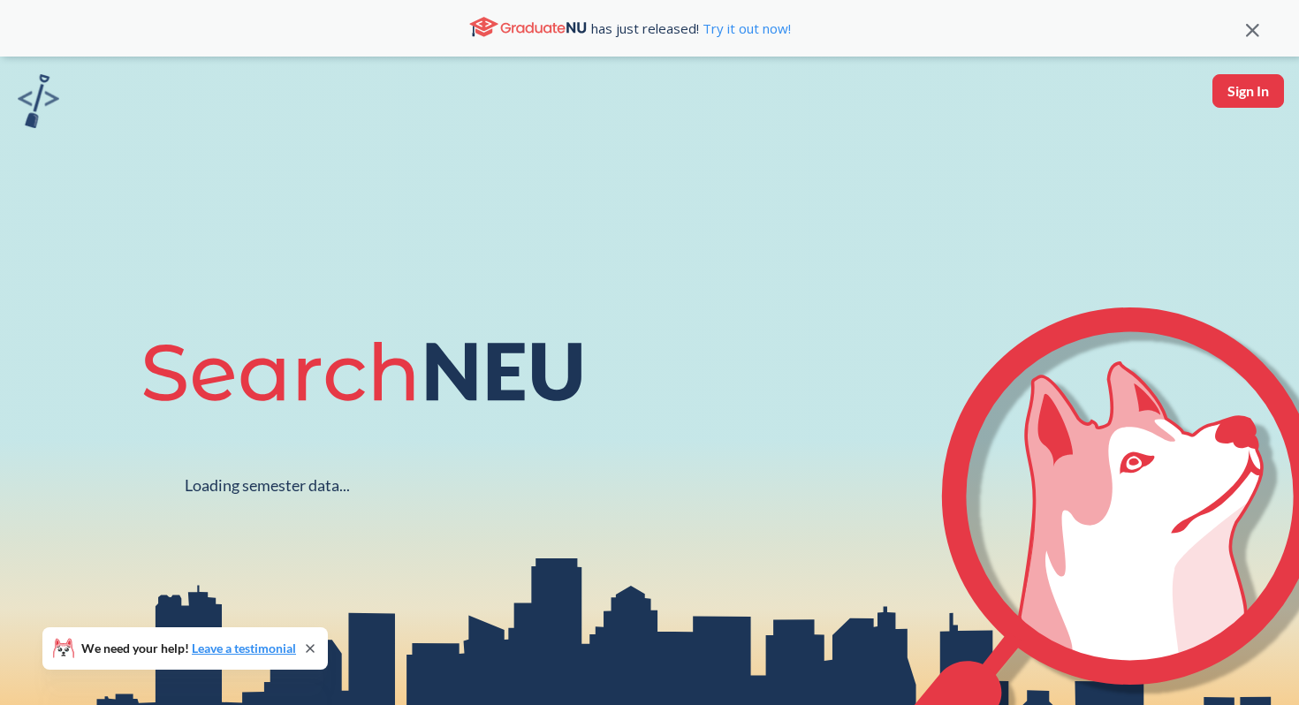 The height and width of the screenshot is (705, 1299). Describe the element at coordinates (267, 485) in the screenshot. I see `div: Loading semester data...` at that location.